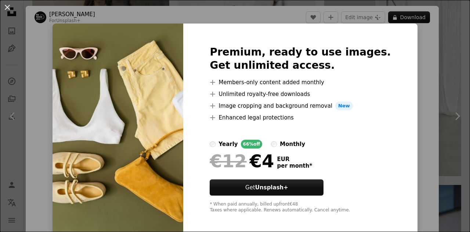 Image resolution: width=470 pixels, height=232 pixels. What do you see at coordinates (212, 144) in the screenshot?
I see `input: yearly66%off` at bounding box center [212, 144].